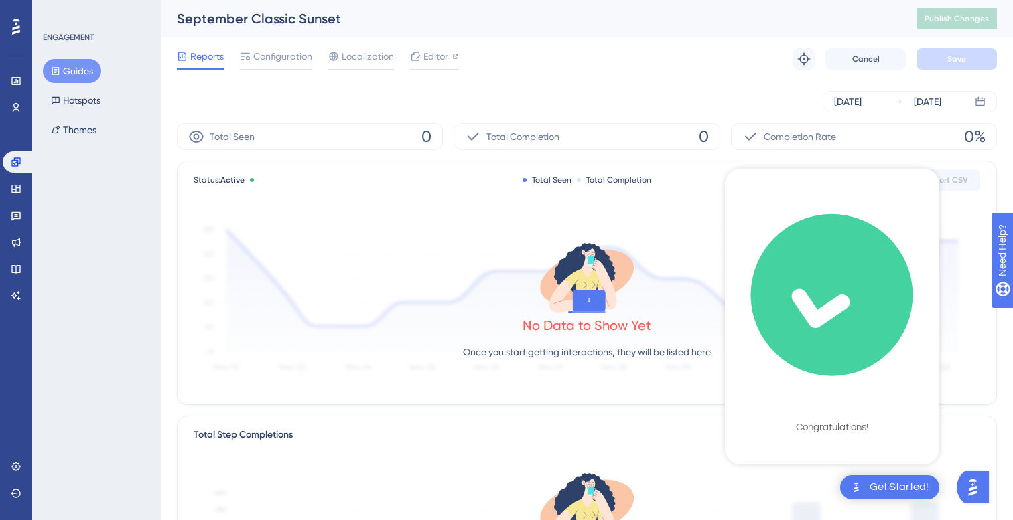 This screenshot has width=1013, height=520. What do you see at coordinates (435, 56) in the screenshot?
I see `span: Editor` at bounding box center [435, 56].